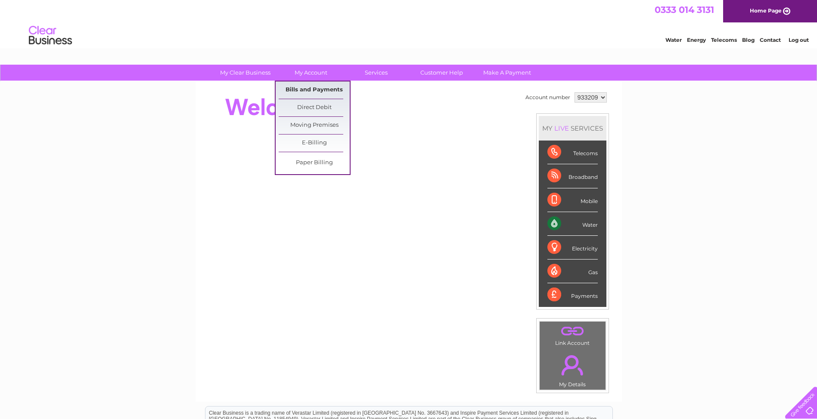  Describe the element at coordinates (548, 97) in the screenshot. I see `td: Account number` at that location.